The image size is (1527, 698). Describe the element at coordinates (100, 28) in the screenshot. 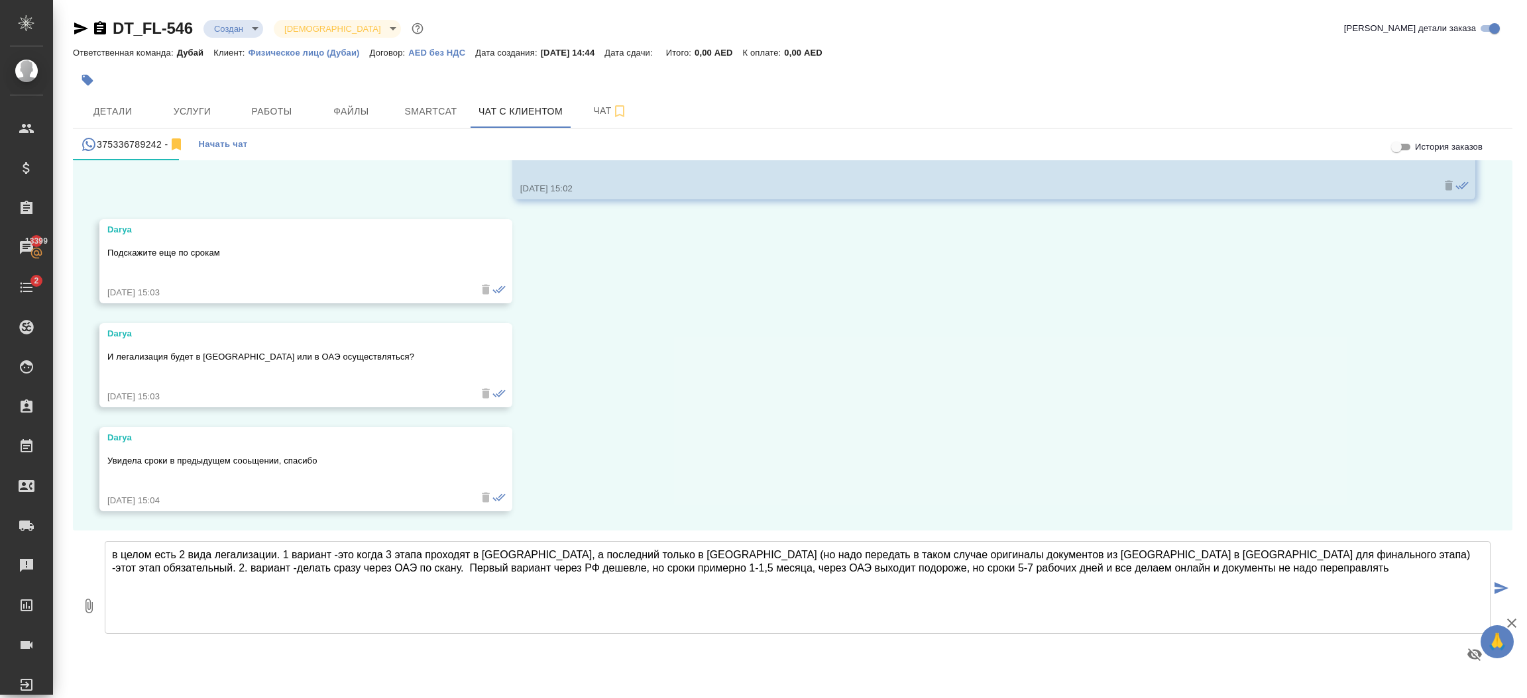

I see `button: Скопировать ссылку` at that location.